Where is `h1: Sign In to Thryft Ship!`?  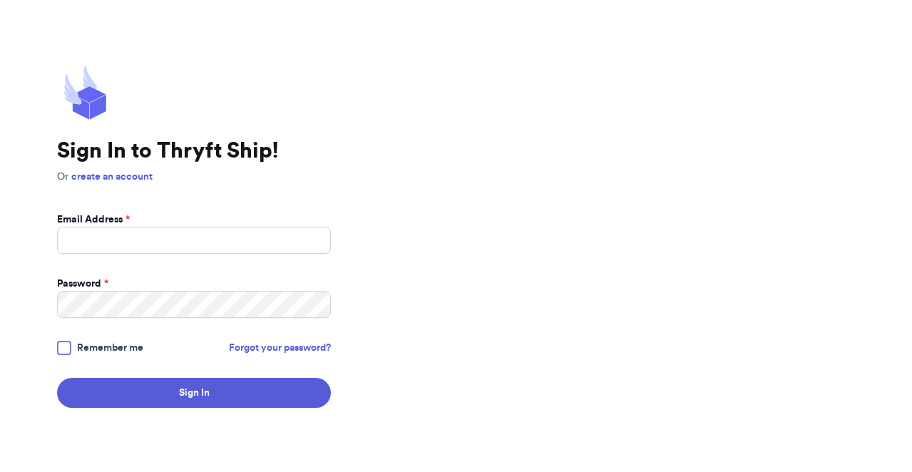
h1: Sign In to Thryft Ship! is located at coordinates (194, 151).